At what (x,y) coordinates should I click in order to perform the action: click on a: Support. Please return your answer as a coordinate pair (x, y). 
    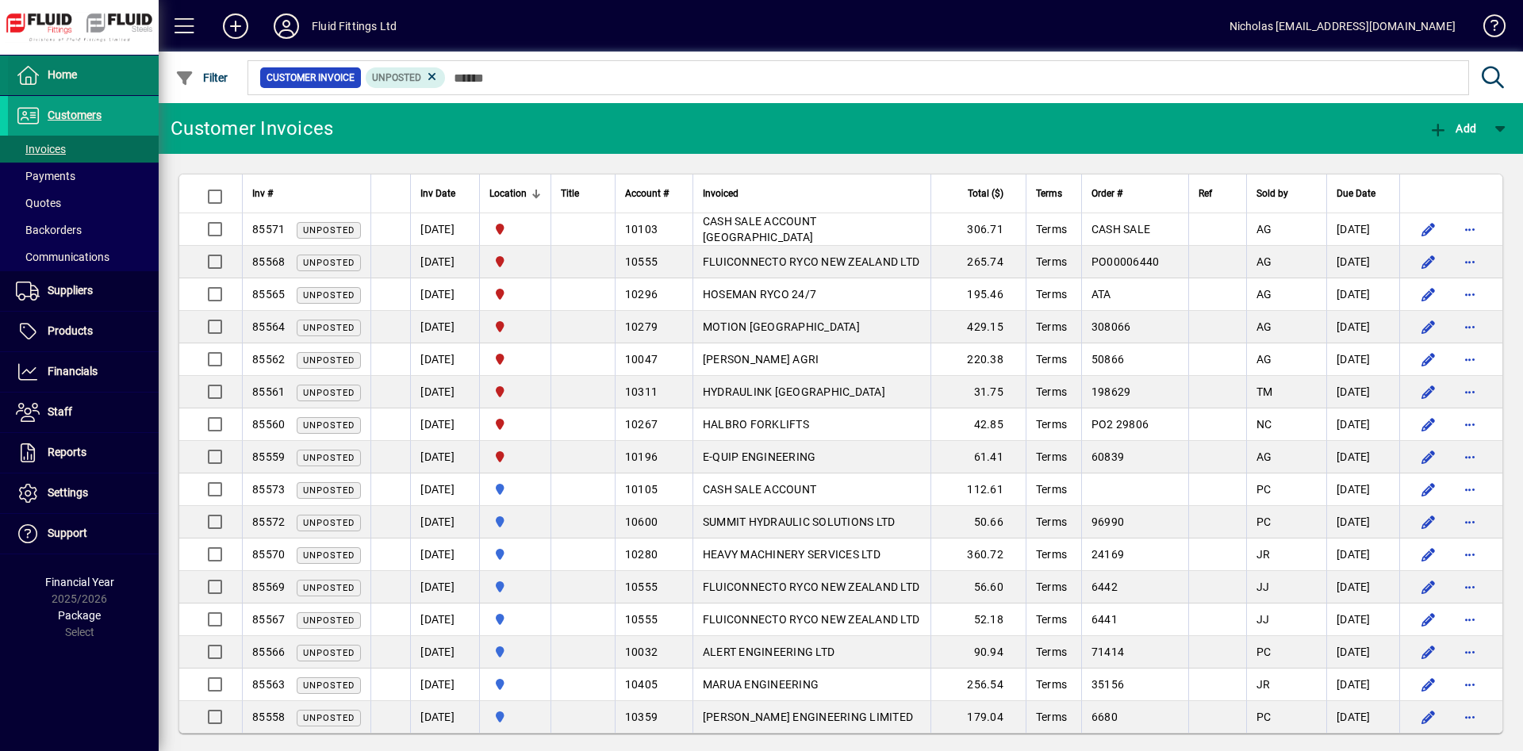
    Looking at the image, I should click on (83, 534).